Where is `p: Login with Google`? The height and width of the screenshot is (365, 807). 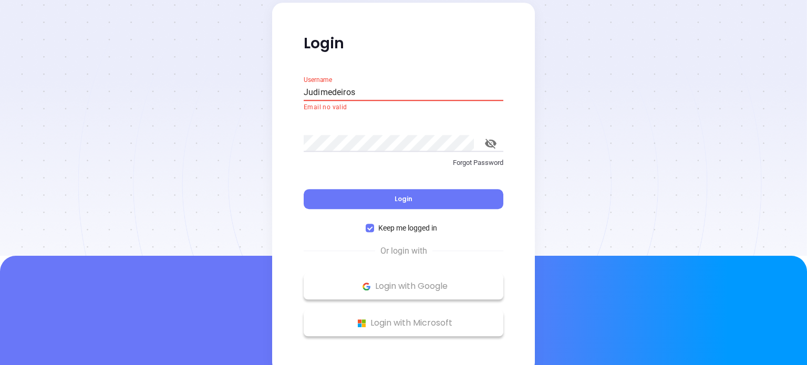
p: Login with Google is located at coordinates (403, 286).